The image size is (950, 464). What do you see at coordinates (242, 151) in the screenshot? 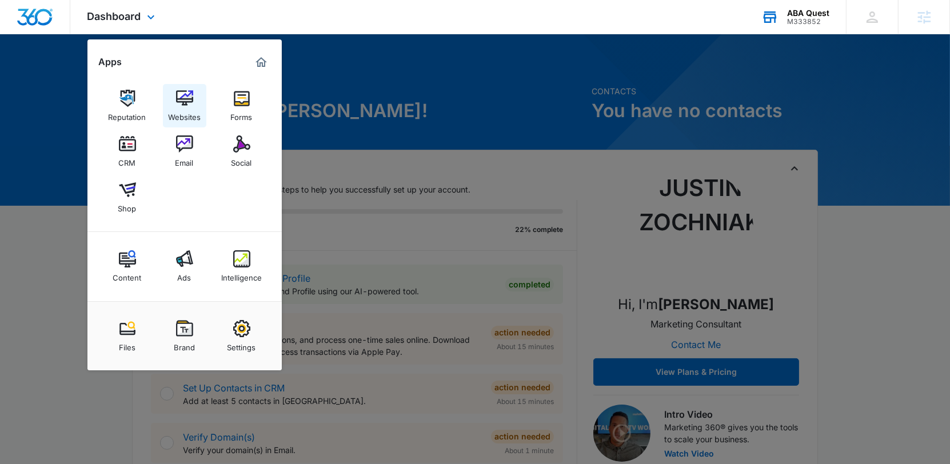
I see `a: Social` at bounding box center [242, 151].